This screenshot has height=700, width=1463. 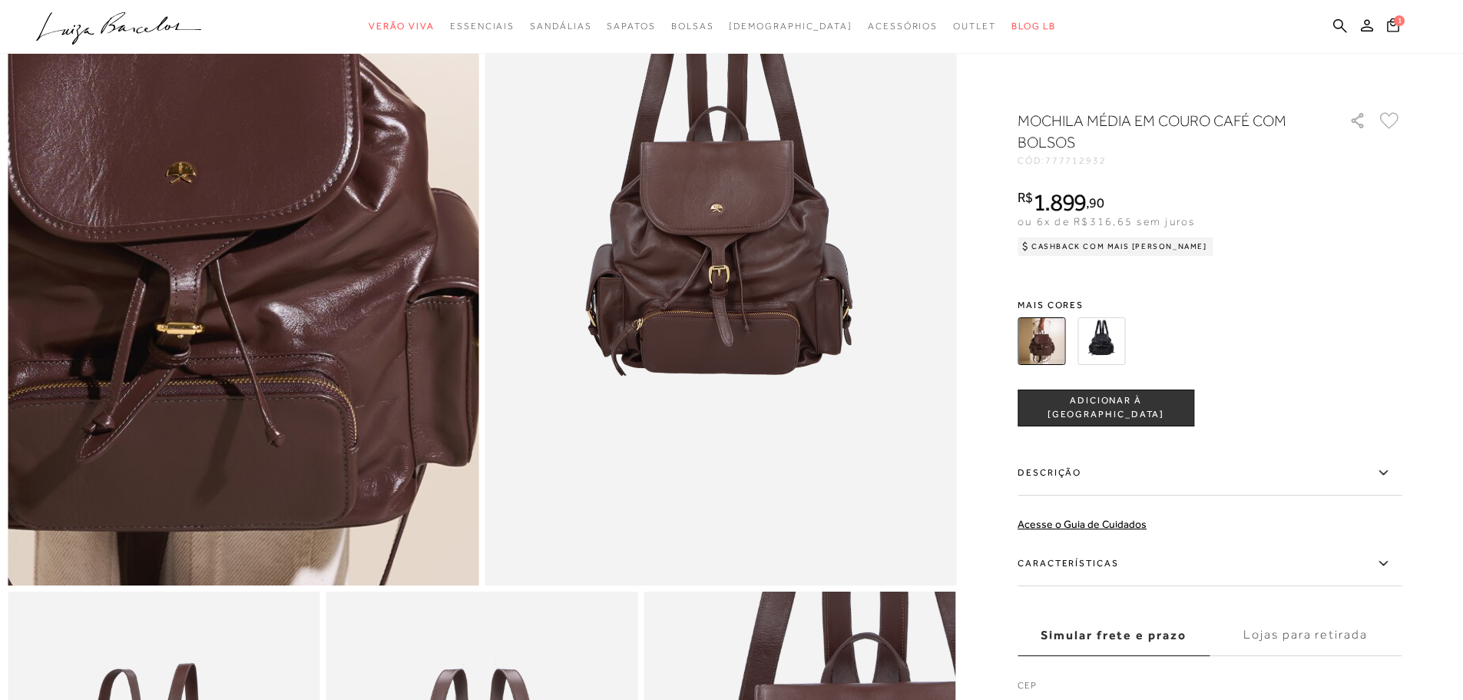 What do you see at coordinates (1399, 21) in the screenshot?
I see `span: 1` at bounding box center [1399, 21].